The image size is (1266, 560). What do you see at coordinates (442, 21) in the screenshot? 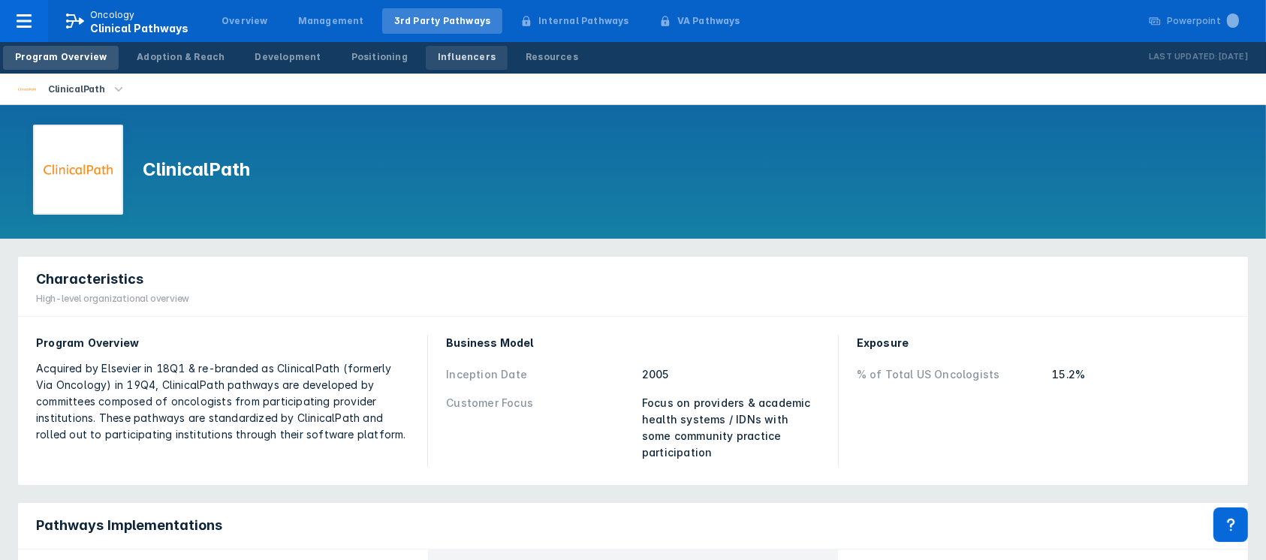
I see `a: 3rd Party Pathways` at bounding box center [442, 21].